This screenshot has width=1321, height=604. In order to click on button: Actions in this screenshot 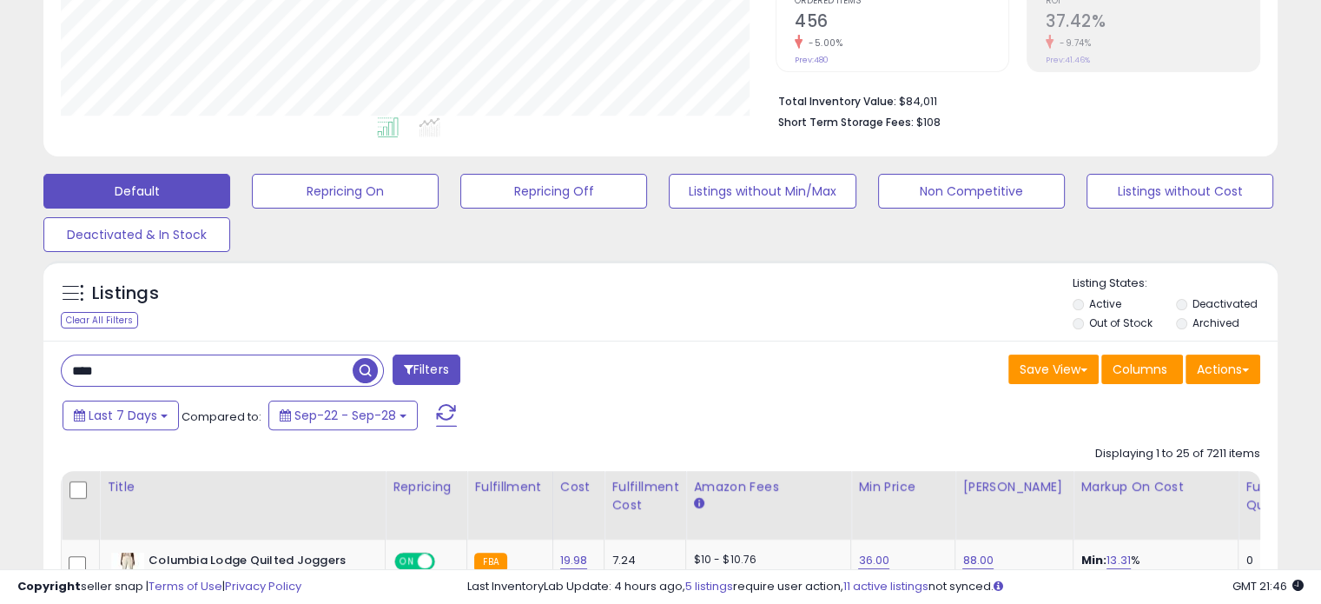, I will do `click(1223, 369)`.